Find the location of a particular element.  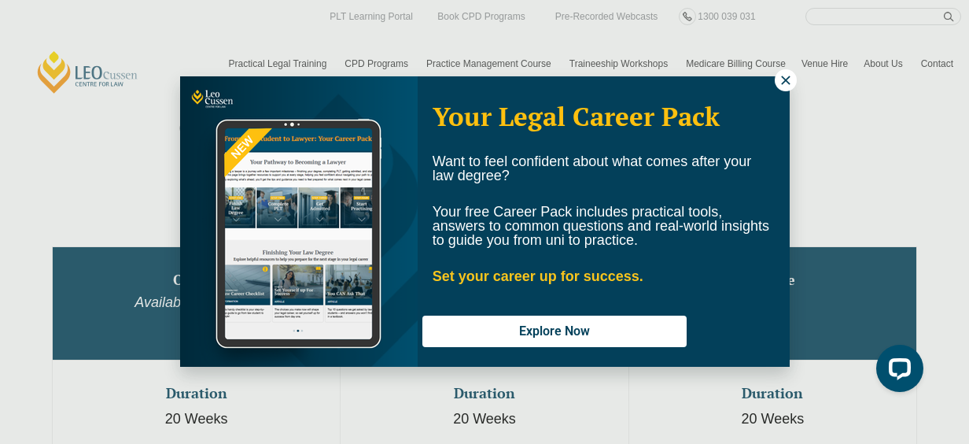

span: Want to feel confident about what comes after your law degree? is located at coordinates (592, 168).